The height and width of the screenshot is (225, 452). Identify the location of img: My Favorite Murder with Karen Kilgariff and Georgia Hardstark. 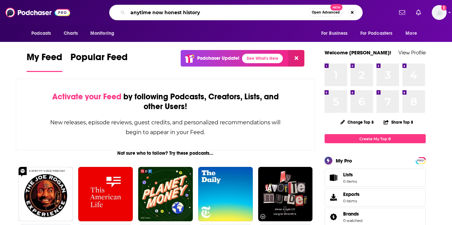
(286, 194).